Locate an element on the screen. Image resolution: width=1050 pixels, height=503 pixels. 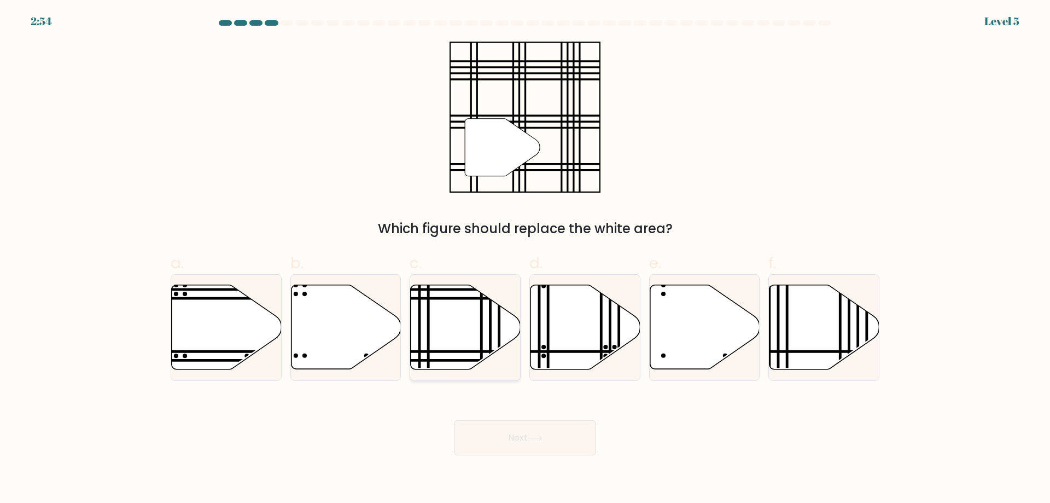
span: e. is located at coordinates (655, 263).